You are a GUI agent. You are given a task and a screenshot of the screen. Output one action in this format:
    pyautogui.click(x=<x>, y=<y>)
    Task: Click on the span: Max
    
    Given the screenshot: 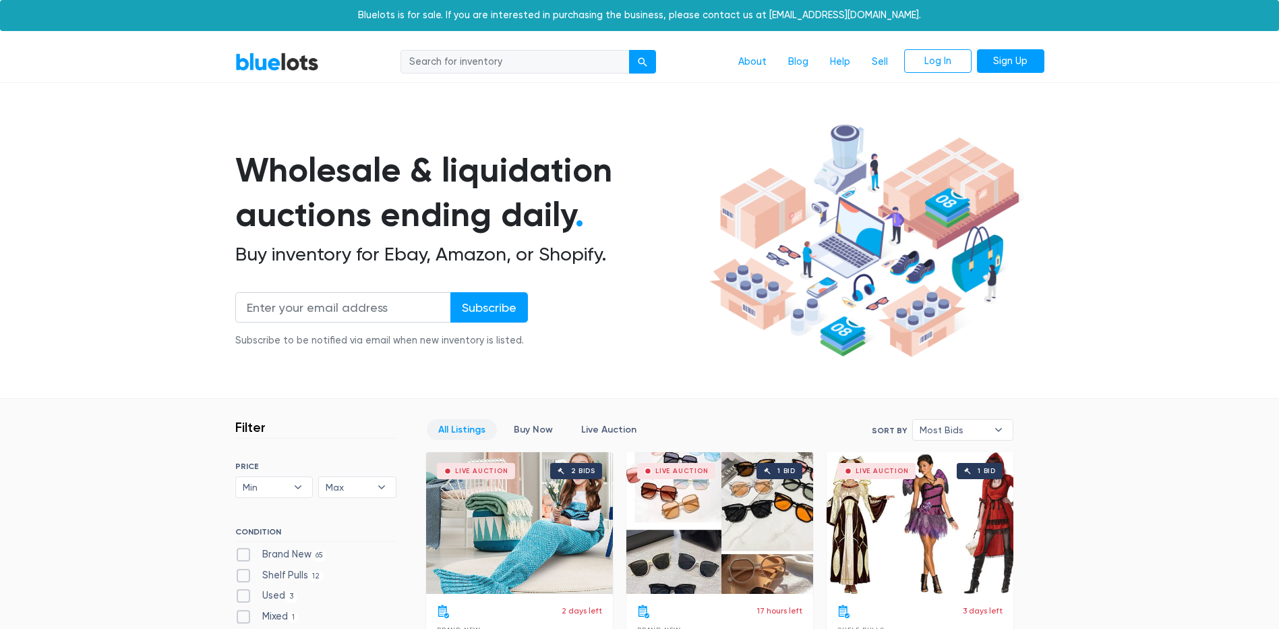 What is the action you would take?
    pyautogui.click(x=348, y=487)
    